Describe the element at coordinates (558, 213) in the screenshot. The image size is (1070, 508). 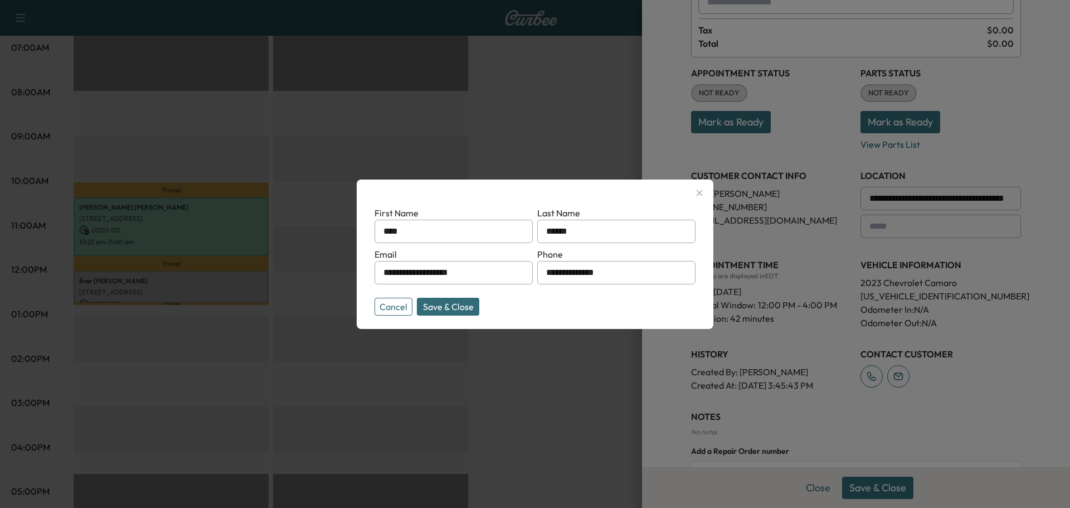
I see `label: Last Name` at that location.